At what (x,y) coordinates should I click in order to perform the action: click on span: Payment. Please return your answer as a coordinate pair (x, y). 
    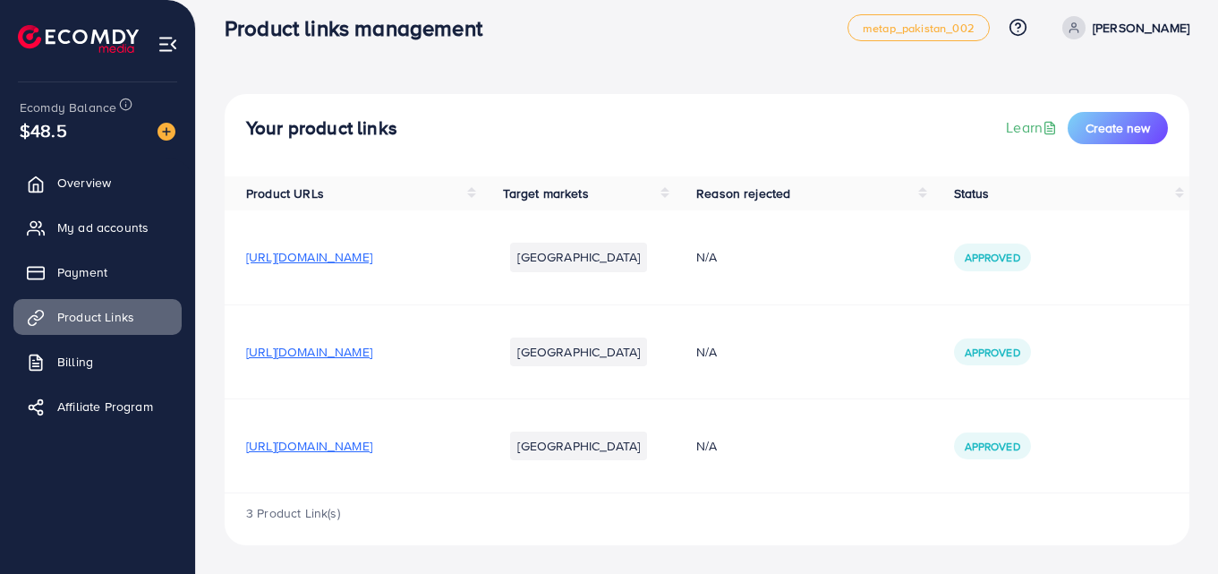
    Looking at the image, I should click on (82, 272).